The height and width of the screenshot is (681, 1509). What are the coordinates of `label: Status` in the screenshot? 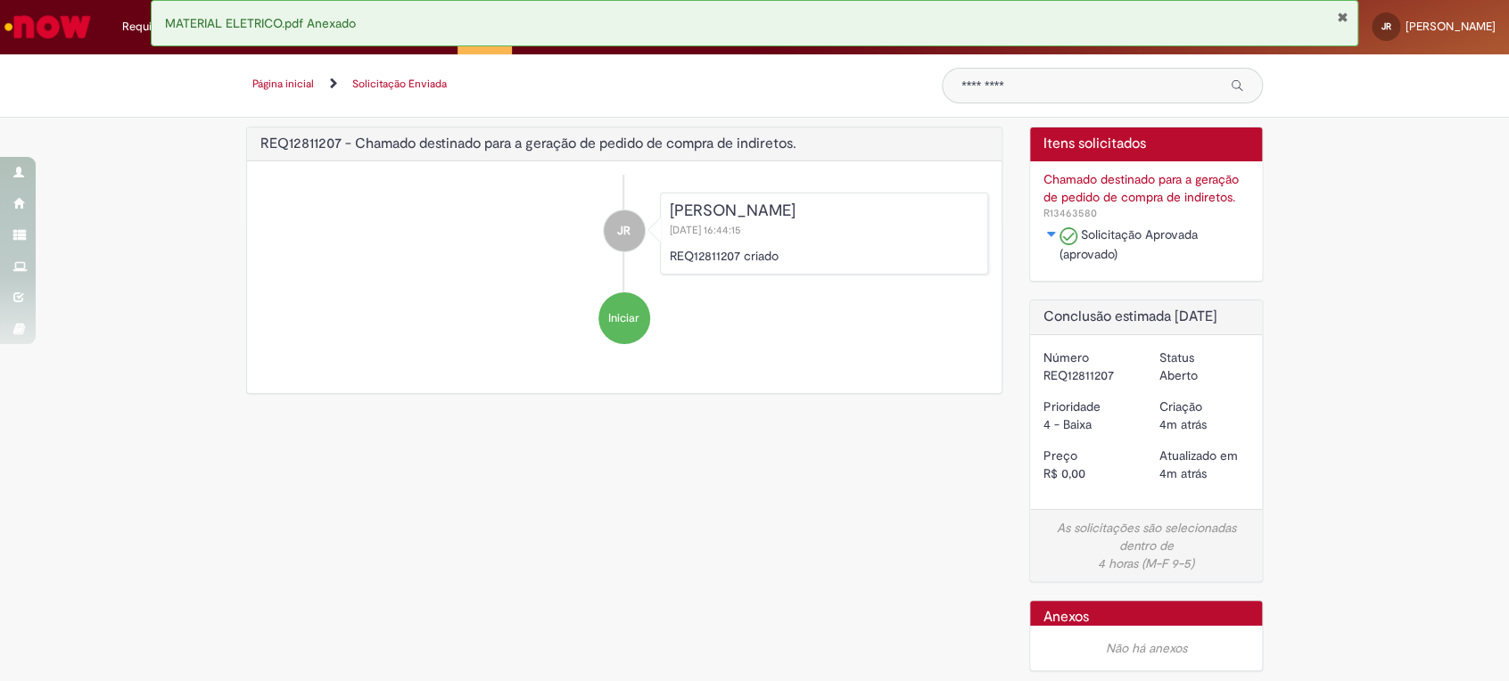 It's located at (1176, 358).